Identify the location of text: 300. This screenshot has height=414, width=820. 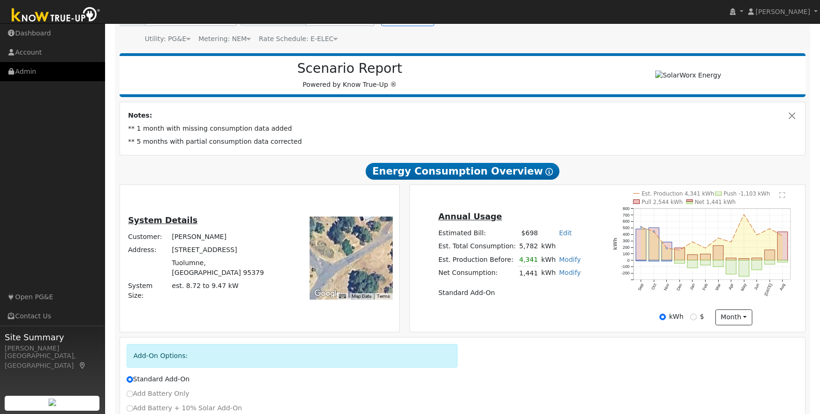
(626, 241).